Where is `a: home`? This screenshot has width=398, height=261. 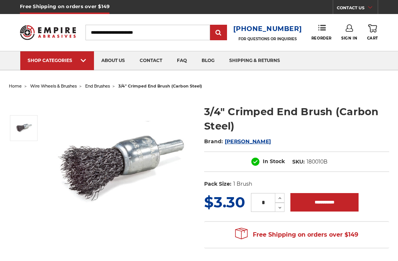
a: home is located at coordinates (15, 86).